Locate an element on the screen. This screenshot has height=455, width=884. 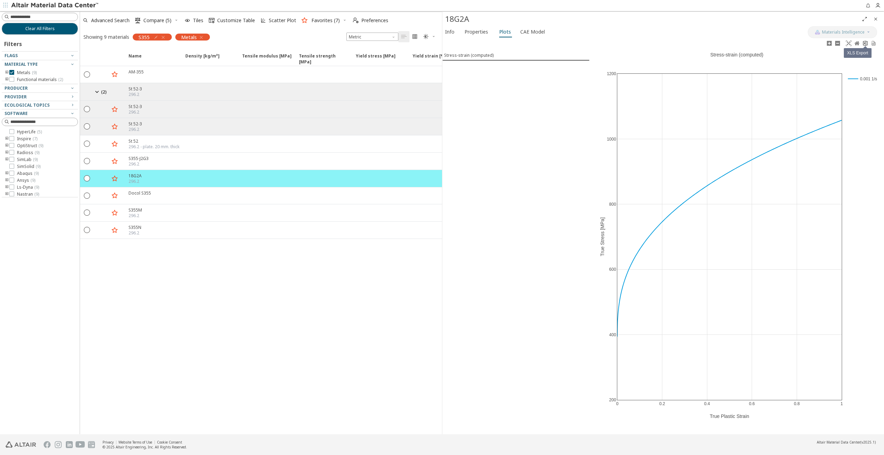
span: ( 7 ) is located at coordinates (35, 139).